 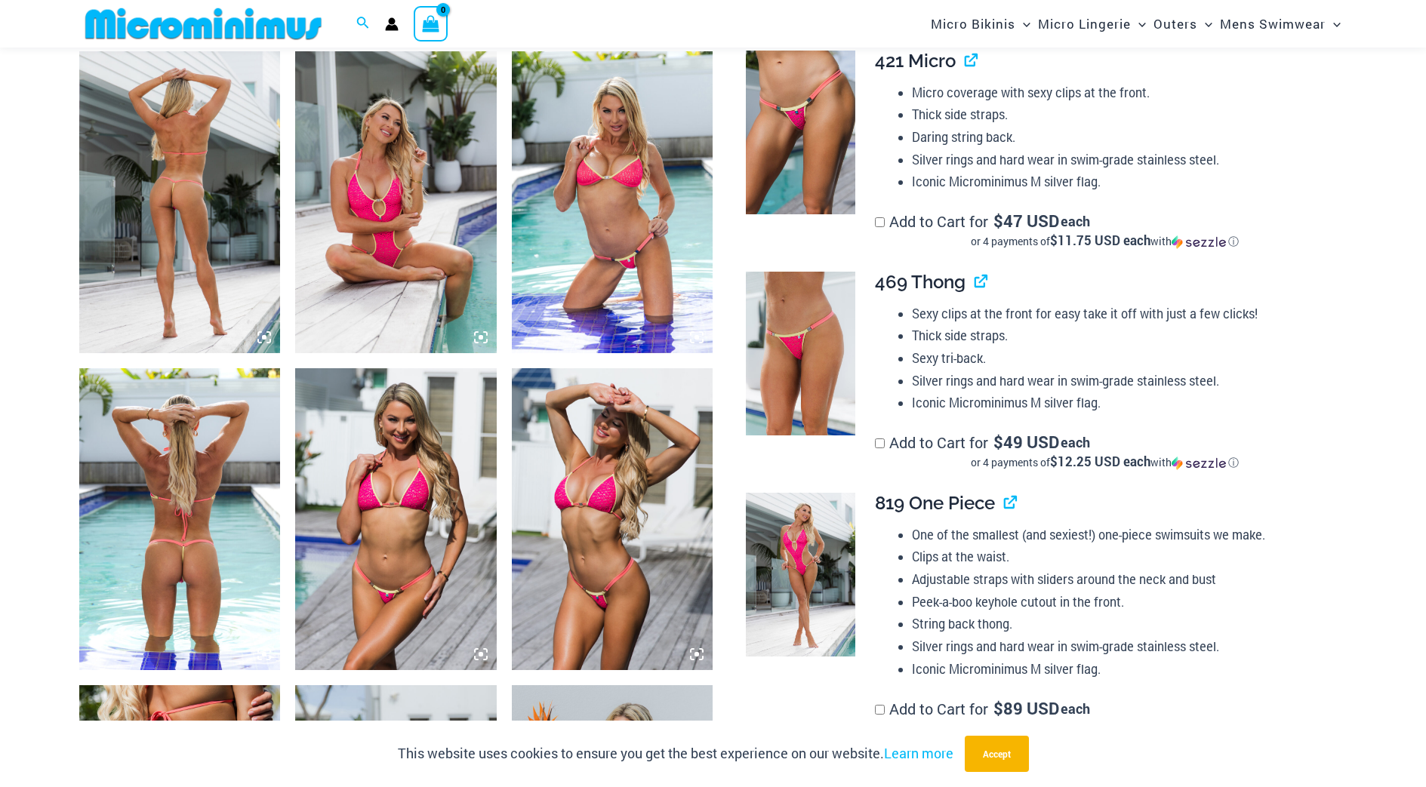 I want to click on li: Sexy tri-back., so click(x=1123, y=359).